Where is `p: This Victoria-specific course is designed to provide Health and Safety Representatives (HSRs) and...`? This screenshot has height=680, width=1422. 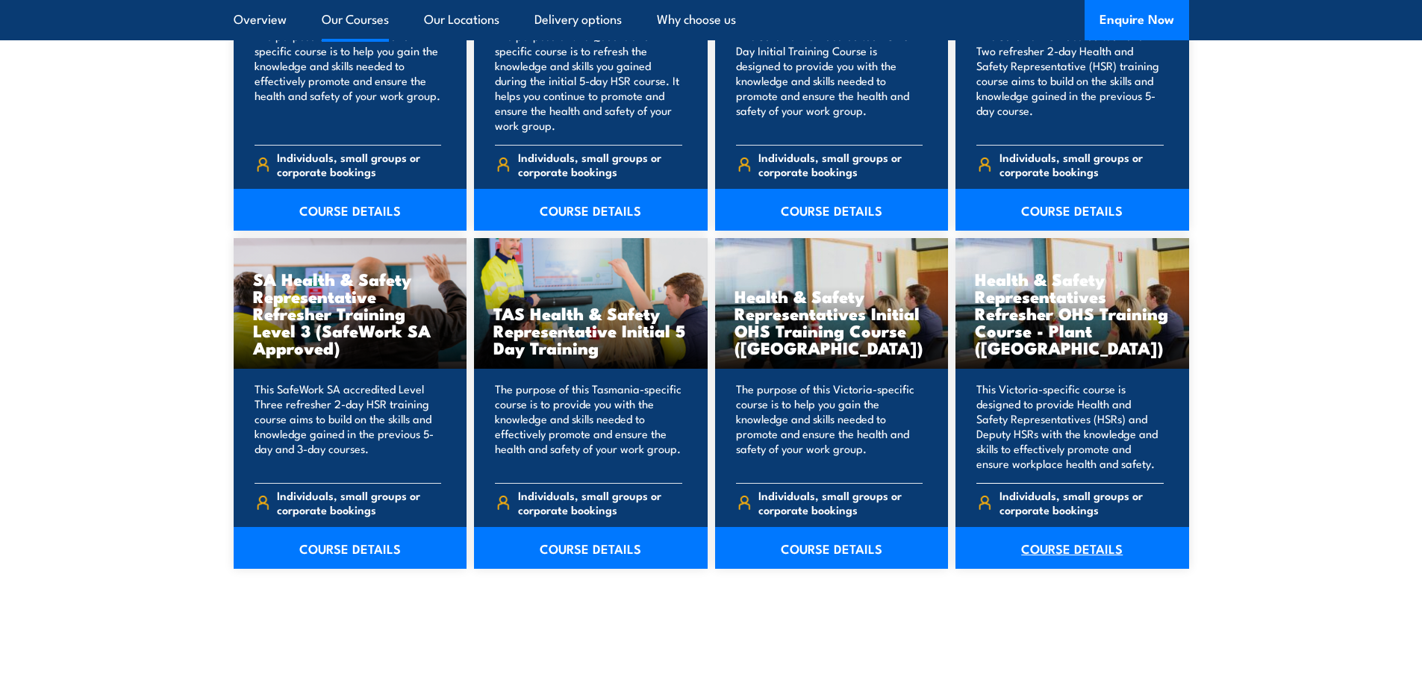 p: This Victoria-specific course is designed to provide Health and Safety Representatives (HSRs) and... is located at coordinates (1070, 426).